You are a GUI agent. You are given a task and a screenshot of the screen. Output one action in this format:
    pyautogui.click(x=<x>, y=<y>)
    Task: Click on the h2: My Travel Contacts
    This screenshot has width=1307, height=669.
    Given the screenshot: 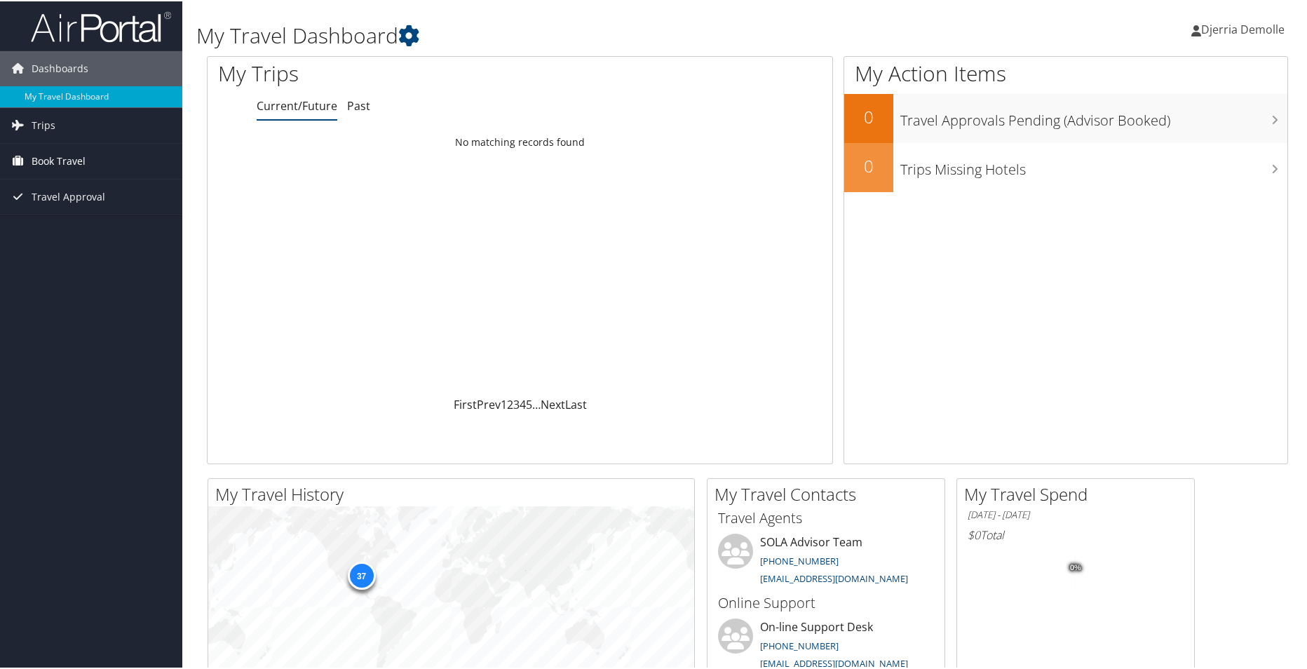 What is the action you would take?
    pyautogui.click(x=830, y=493)
    